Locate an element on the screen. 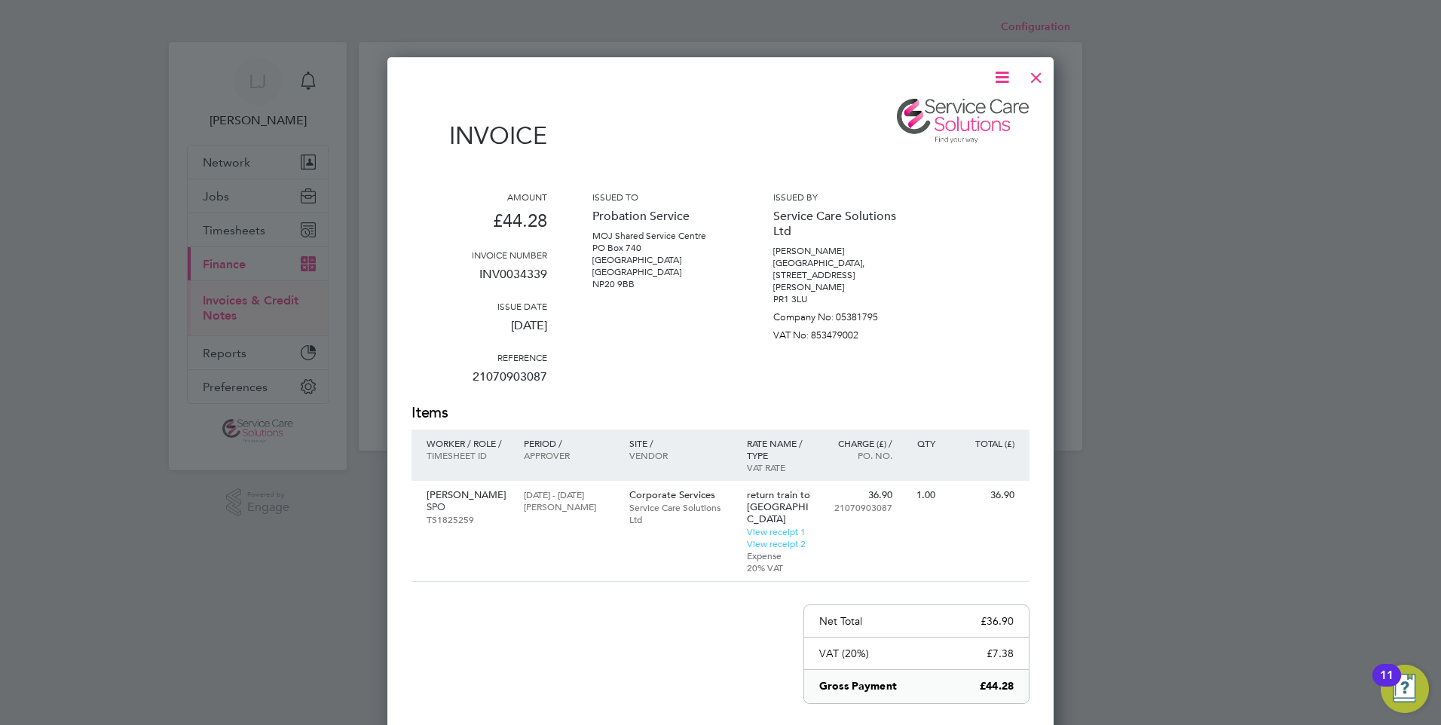  p: VAT No: 853479002 is located at coordinates (841, 332).